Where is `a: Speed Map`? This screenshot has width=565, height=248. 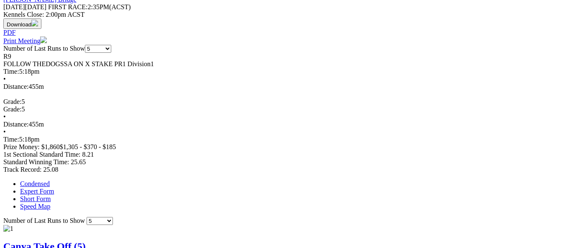 a: Speed Map is located at coordinates (35, 206).